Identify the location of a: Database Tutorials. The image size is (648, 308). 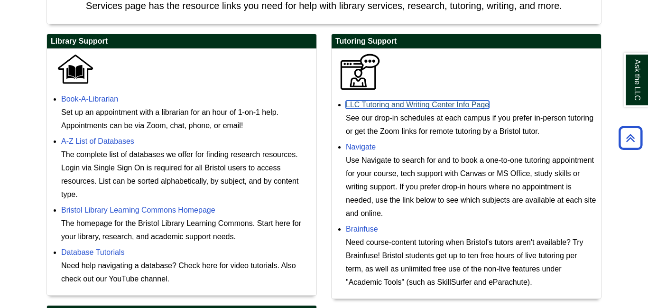
(93, 252).